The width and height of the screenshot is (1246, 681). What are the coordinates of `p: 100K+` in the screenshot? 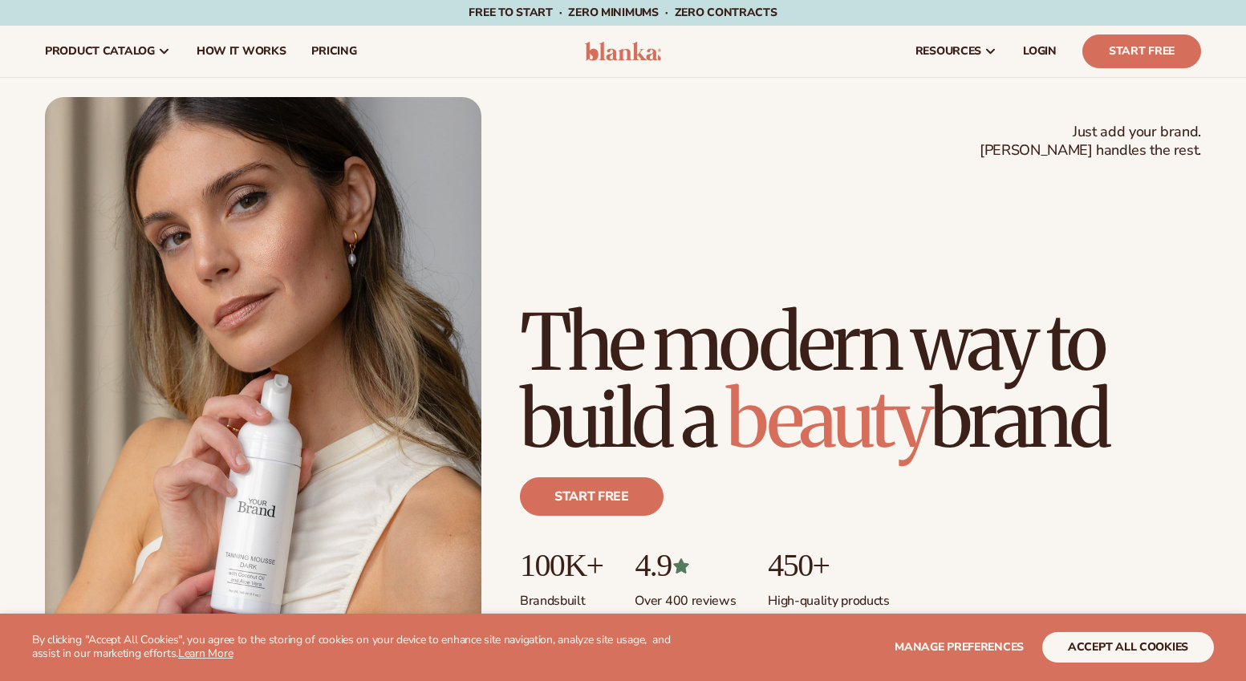 It's located at (561, 566).